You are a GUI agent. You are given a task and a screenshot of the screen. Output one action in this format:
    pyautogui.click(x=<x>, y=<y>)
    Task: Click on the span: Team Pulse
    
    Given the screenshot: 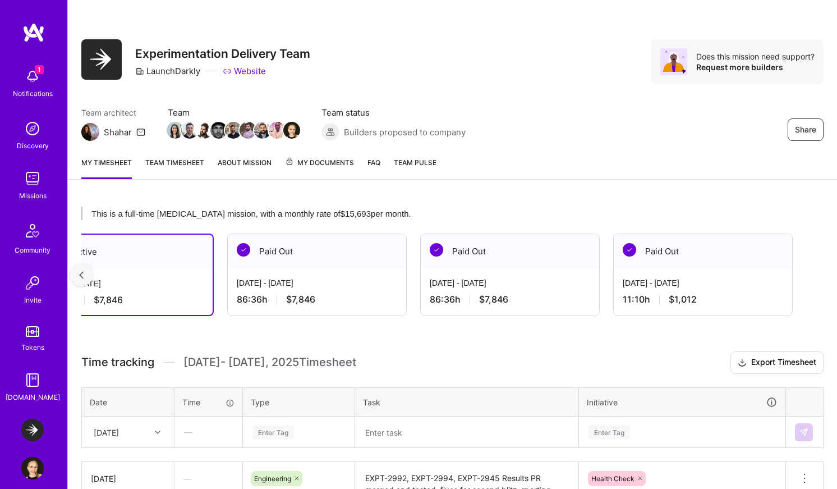 What is the action you would take?
    pyautogui.click(x=415, y=162)
    